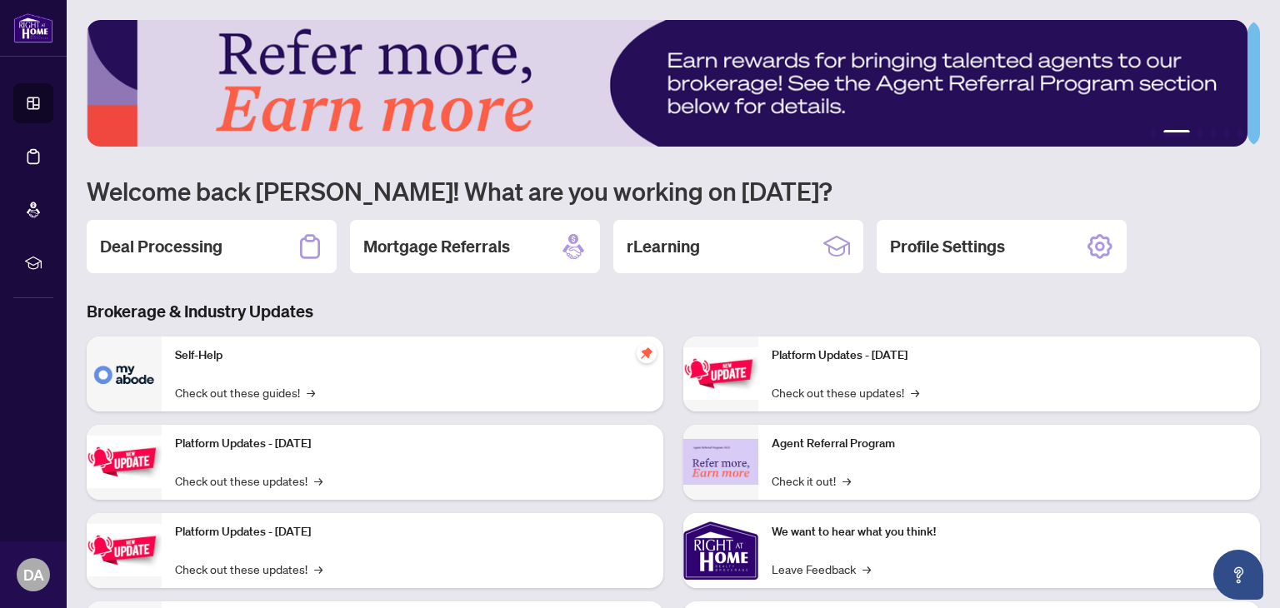  Describe the element at coordinates (245, 393) in the screenshot. I see `a: Check out these guides!→` at that location.